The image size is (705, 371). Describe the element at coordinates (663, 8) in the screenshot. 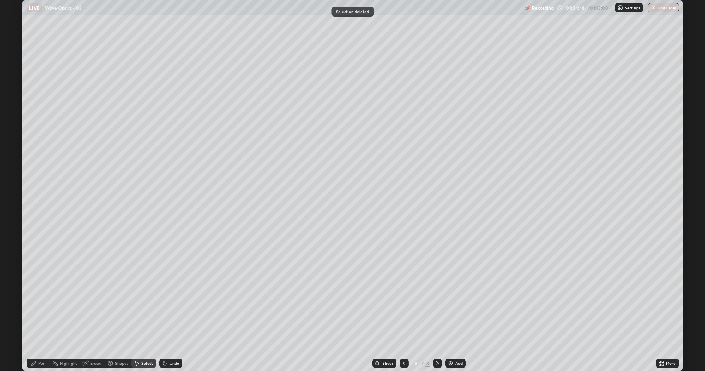

I see `button: End Class` at that location.